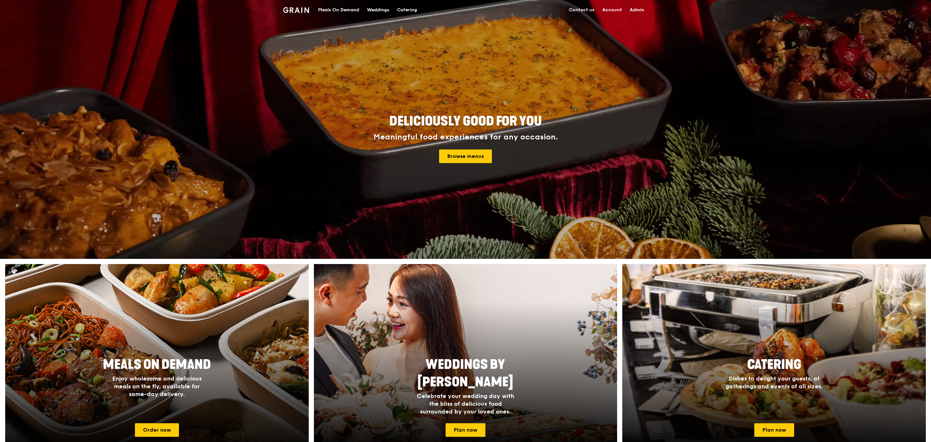 This screenshot has width=931, height=442. I want to click on a: Account, so click(612, 10).